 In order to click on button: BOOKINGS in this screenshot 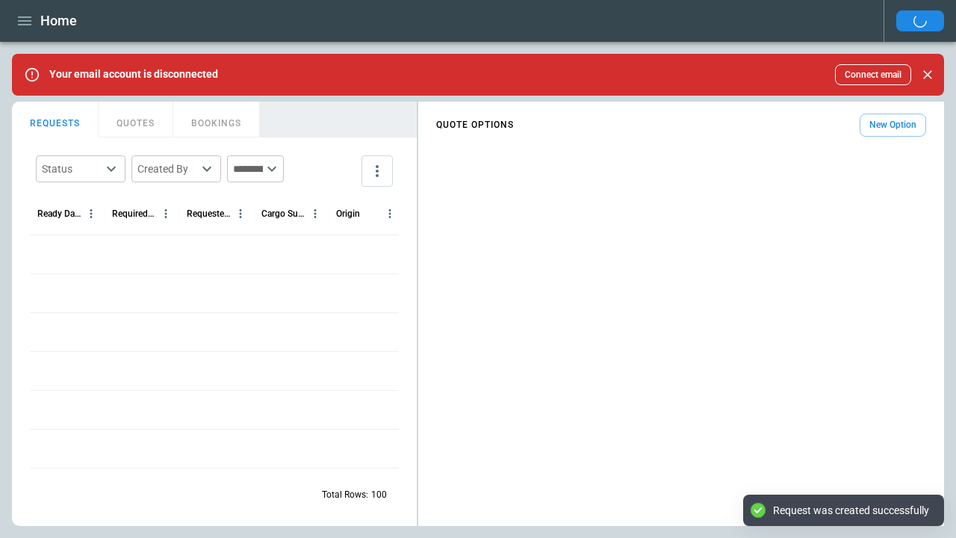, I will do `click(217, 120)`.